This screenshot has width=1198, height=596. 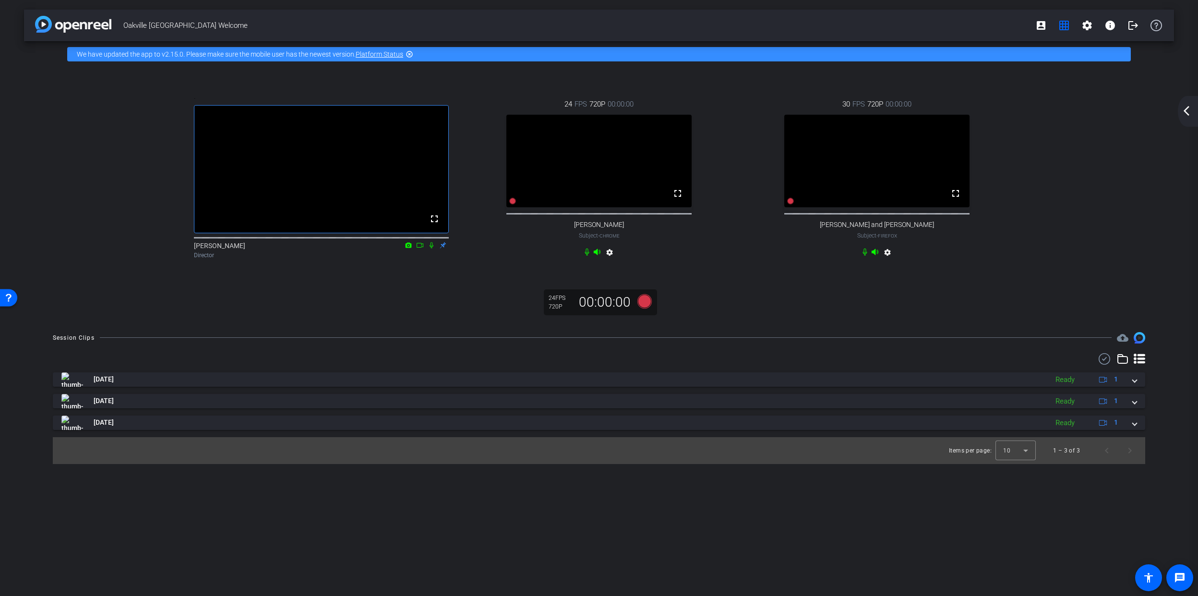 What do you see at coordinates (1123, 338) in the screenshot?
I see `span: Destinations for your clips` at bounding box center [1123, 338].